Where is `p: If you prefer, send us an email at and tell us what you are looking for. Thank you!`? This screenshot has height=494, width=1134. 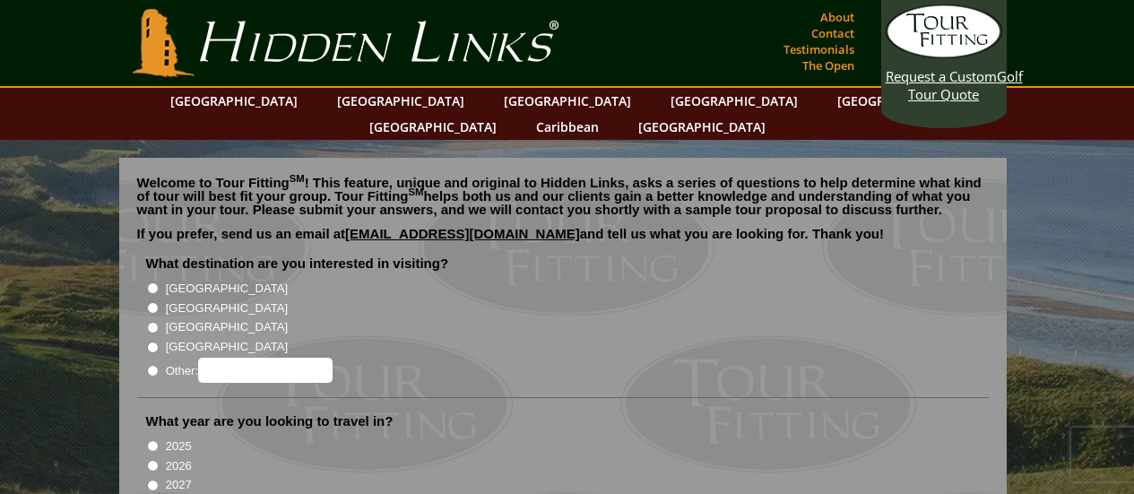 p: If you prefer, send us an email at and tell us what you are looking for. Thank you! is located at coordinates (563, 240).